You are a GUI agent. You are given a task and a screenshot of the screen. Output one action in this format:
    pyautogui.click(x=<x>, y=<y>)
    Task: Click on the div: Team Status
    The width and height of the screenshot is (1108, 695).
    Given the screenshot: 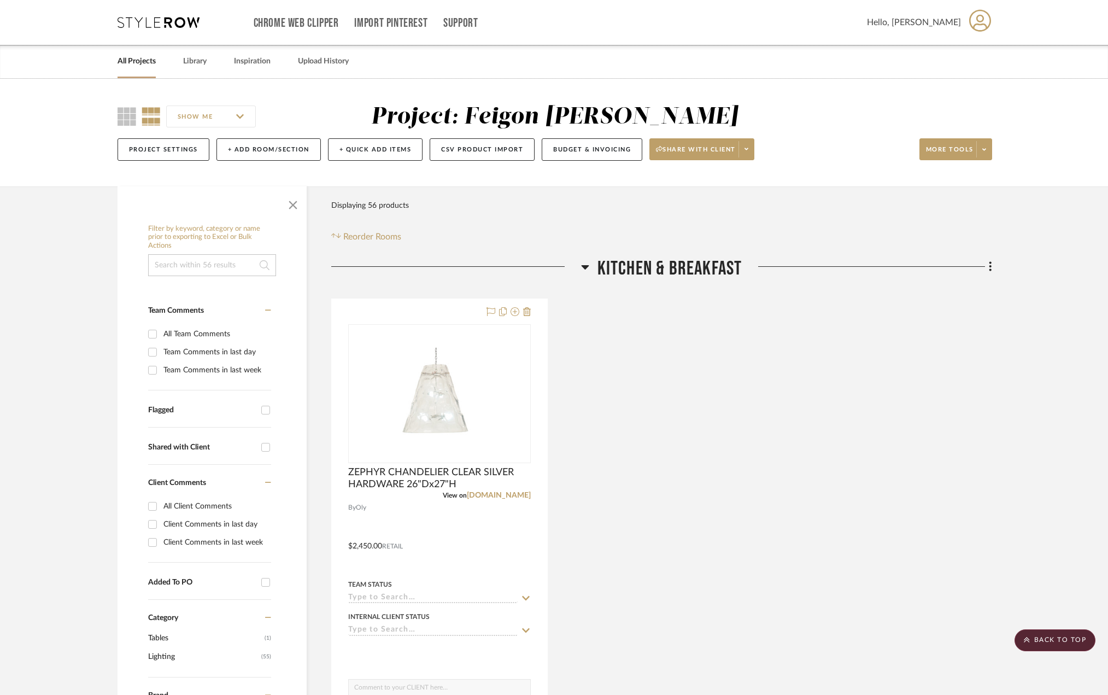 What is the action you would take?
    pyautogui.click(x=370, y=584)
    